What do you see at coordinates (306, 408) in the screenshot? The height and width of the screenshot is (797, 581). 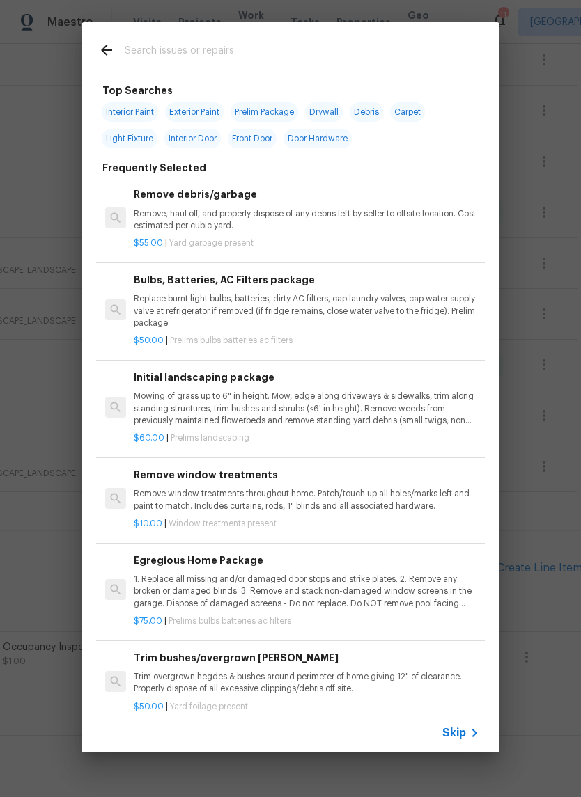 I see `p: Mowing of grass up to 6" in height. Mow, edge along driveways & sidewalks, trim along standing st...` at bounding box center [306, 408].